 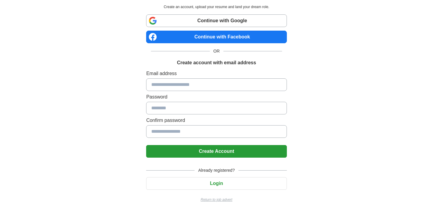 I want to click on h1: Create account with email address, so click(x=216, y=63).